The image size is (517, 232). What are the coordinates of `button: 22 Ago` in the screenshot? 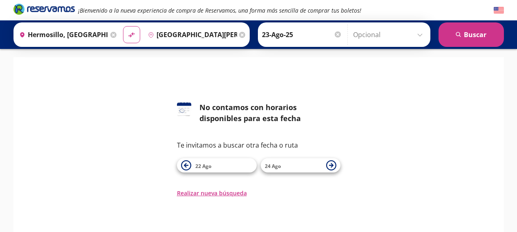 It's located at (216, 165).